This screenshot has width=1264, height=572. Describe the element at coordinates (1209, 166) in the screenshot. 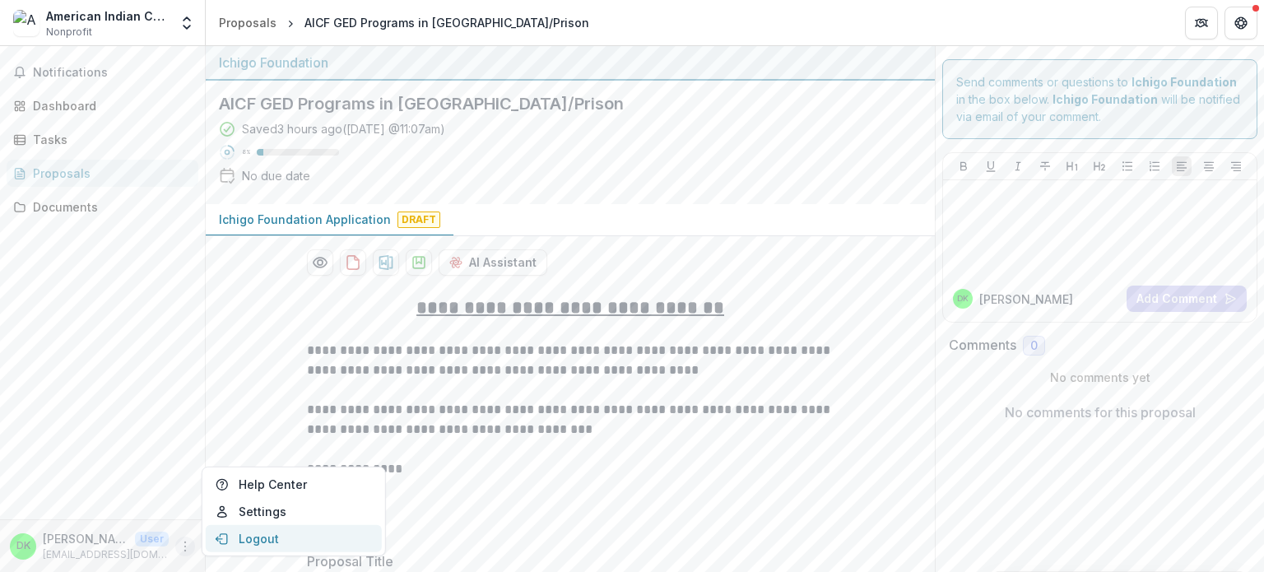

I see `button: Align Center` at that location.